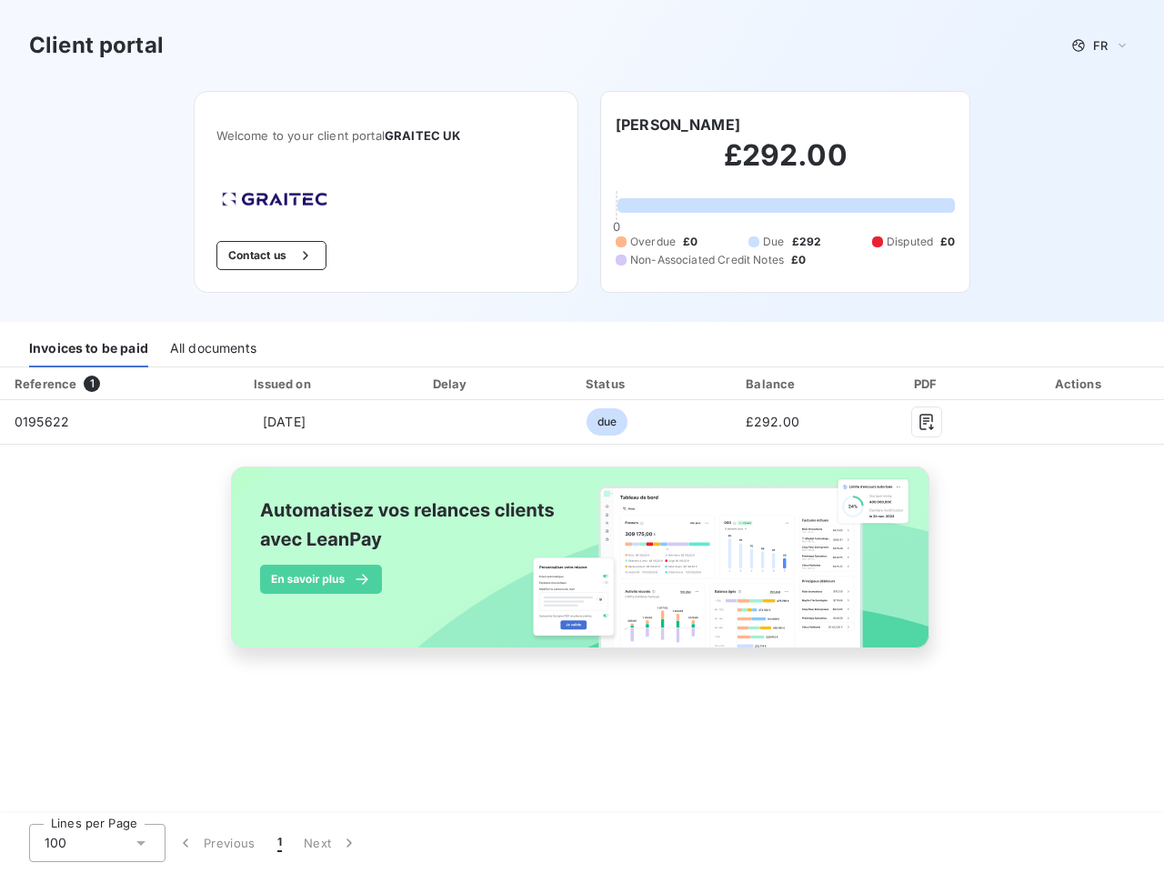 The width and height of the screenshot is (1164, 873). Describe the element at coordinates (279, 843) in the screenshot. I see `button: 1` at that location.